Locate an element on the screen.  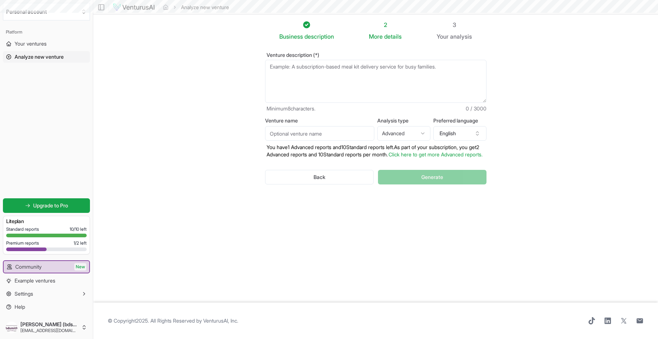
button: Back is located at coordinates (320, 177).